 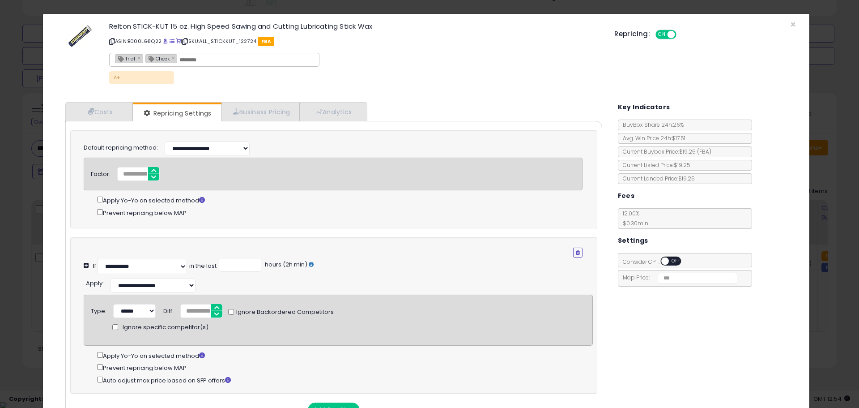 What do you see at coordinates (696, 151) in the screenshot?
I see `span: $19.25` at bounding box center [696, 151].